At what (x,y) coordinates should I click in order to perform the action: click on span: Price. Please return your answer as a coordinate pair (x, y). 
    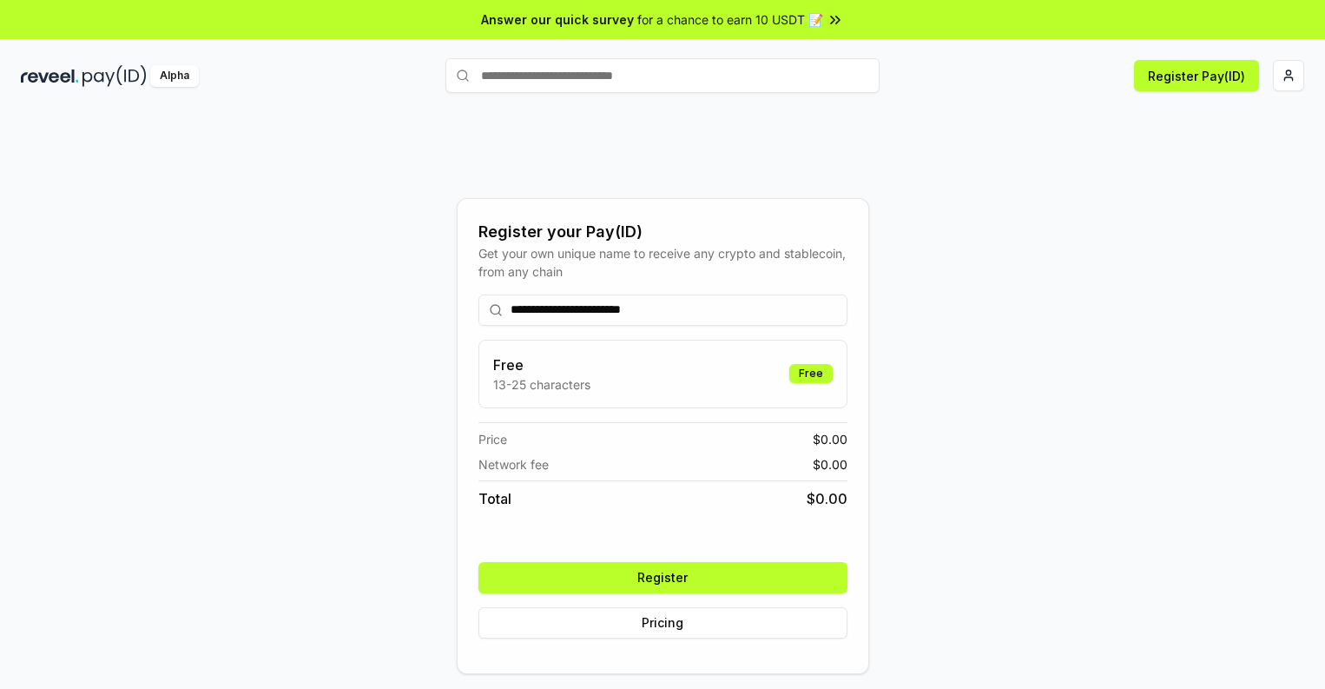
    Looking at the image, I should click on (492, 438).